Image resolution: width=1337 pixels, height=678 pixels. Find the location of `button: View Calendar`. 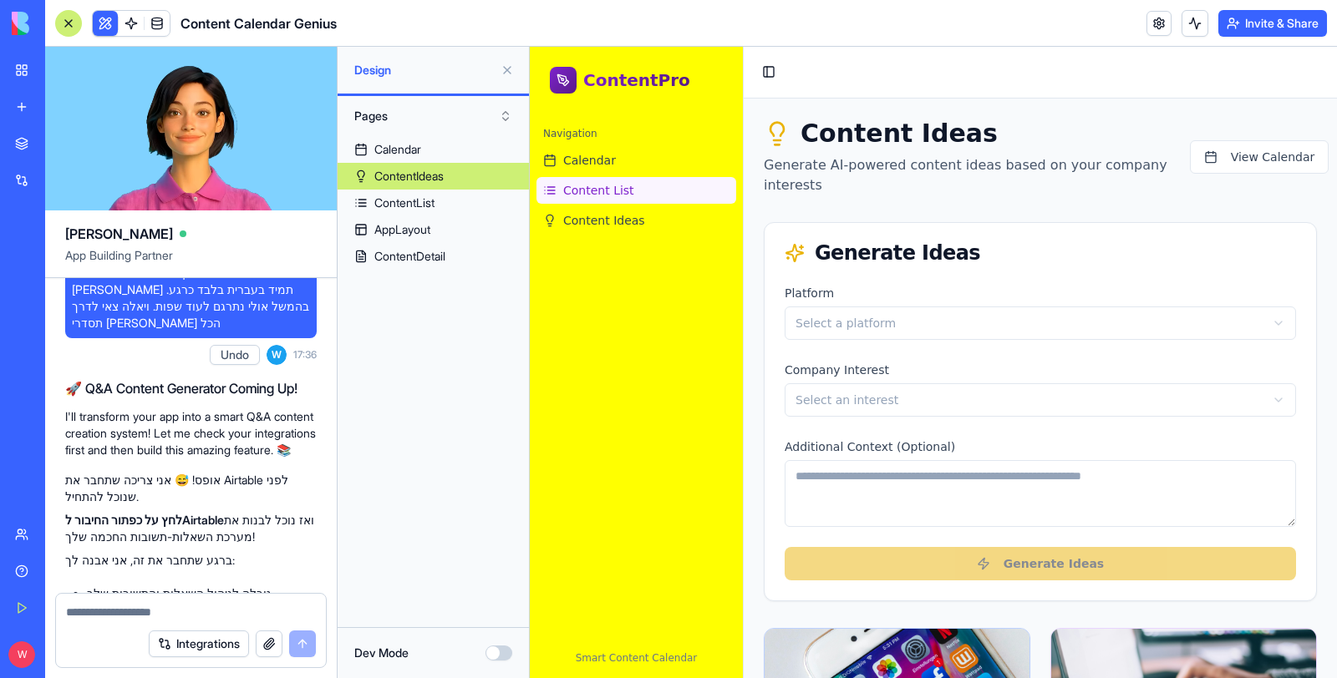

button: View Calendar is located at coordinates (729, 110).